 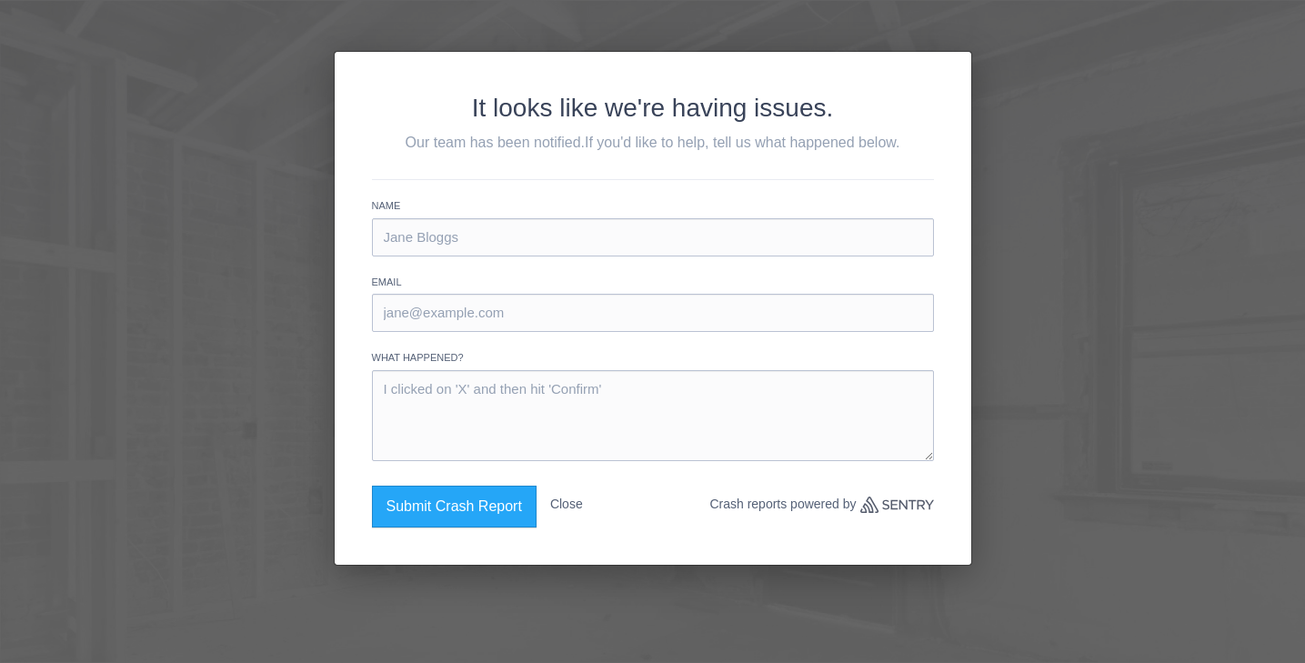 What do you see at coordinates (653, 143) in the screenshot?
I see `p: Our team has been notified.` at bounding box center [653, 143].